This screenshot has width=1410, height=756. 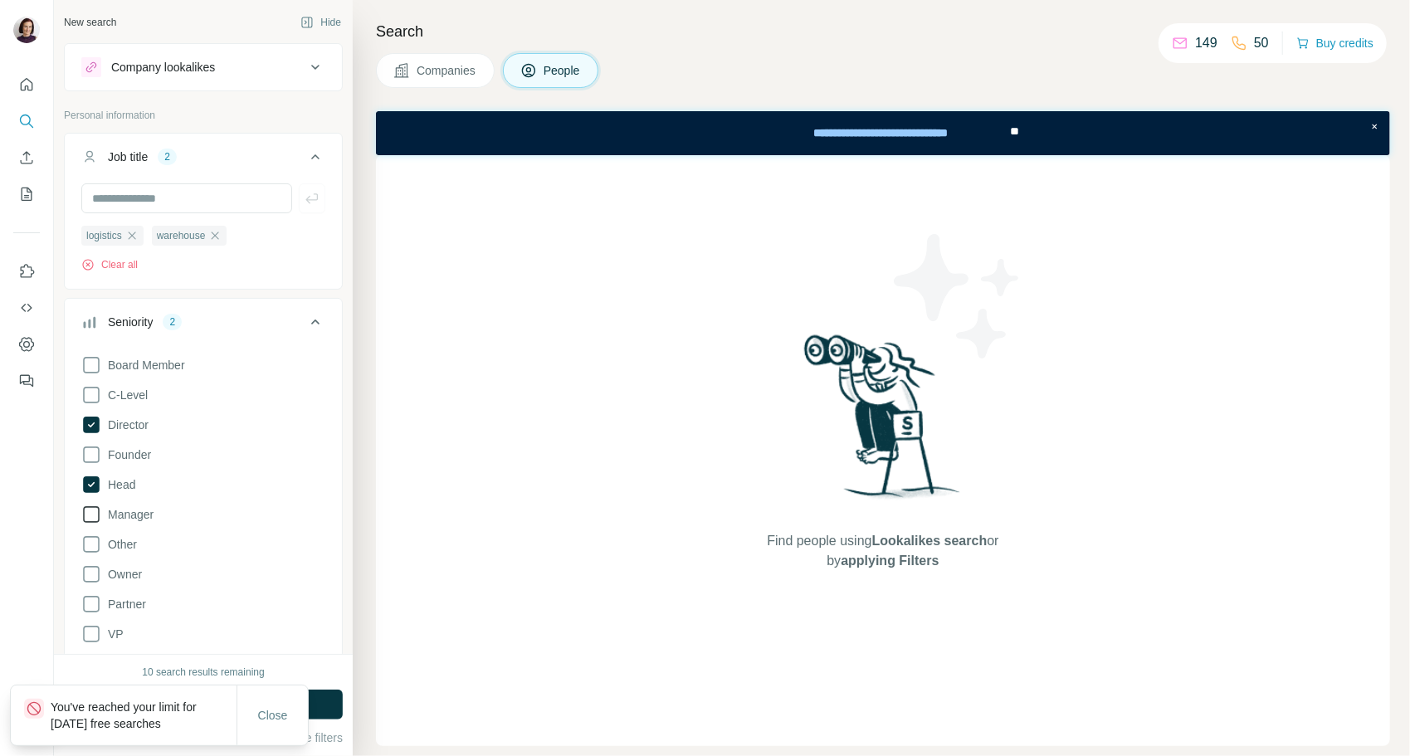 I want to click on p: Personal information, so click(x=203, y=115).